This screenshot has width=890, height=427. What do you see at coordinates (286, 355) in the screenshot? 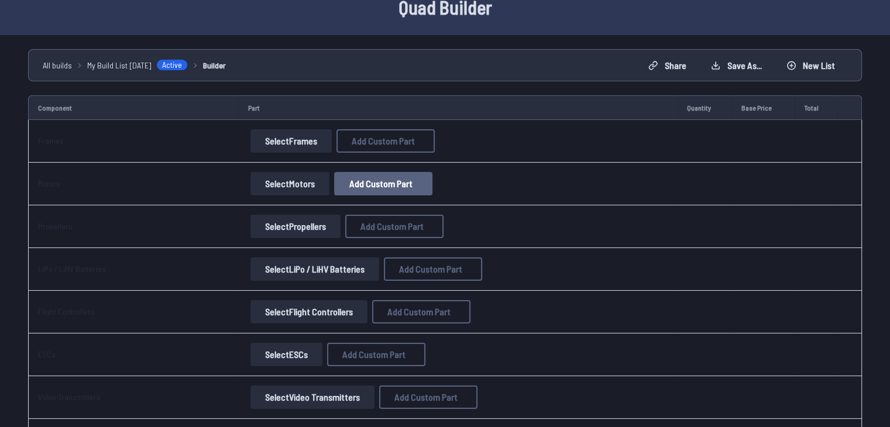
I see `button: SelectESCs` at bounding box center [286, 355].